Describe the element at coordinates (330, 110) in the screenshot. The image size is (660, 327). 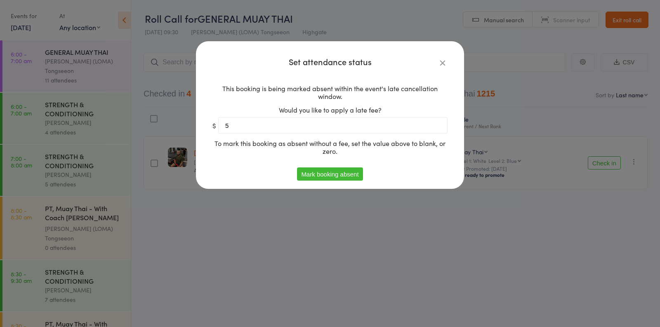
I see `div: Would you like to apply a late fee?` at that location.